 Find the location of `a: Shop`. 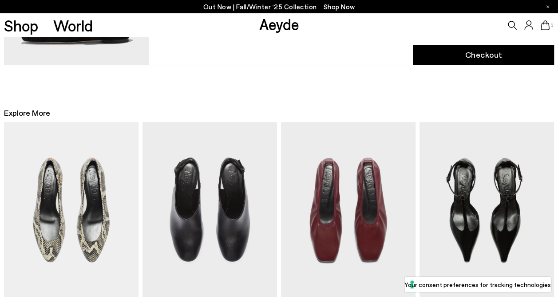

a: Shop is located at coordinates (21, 25).